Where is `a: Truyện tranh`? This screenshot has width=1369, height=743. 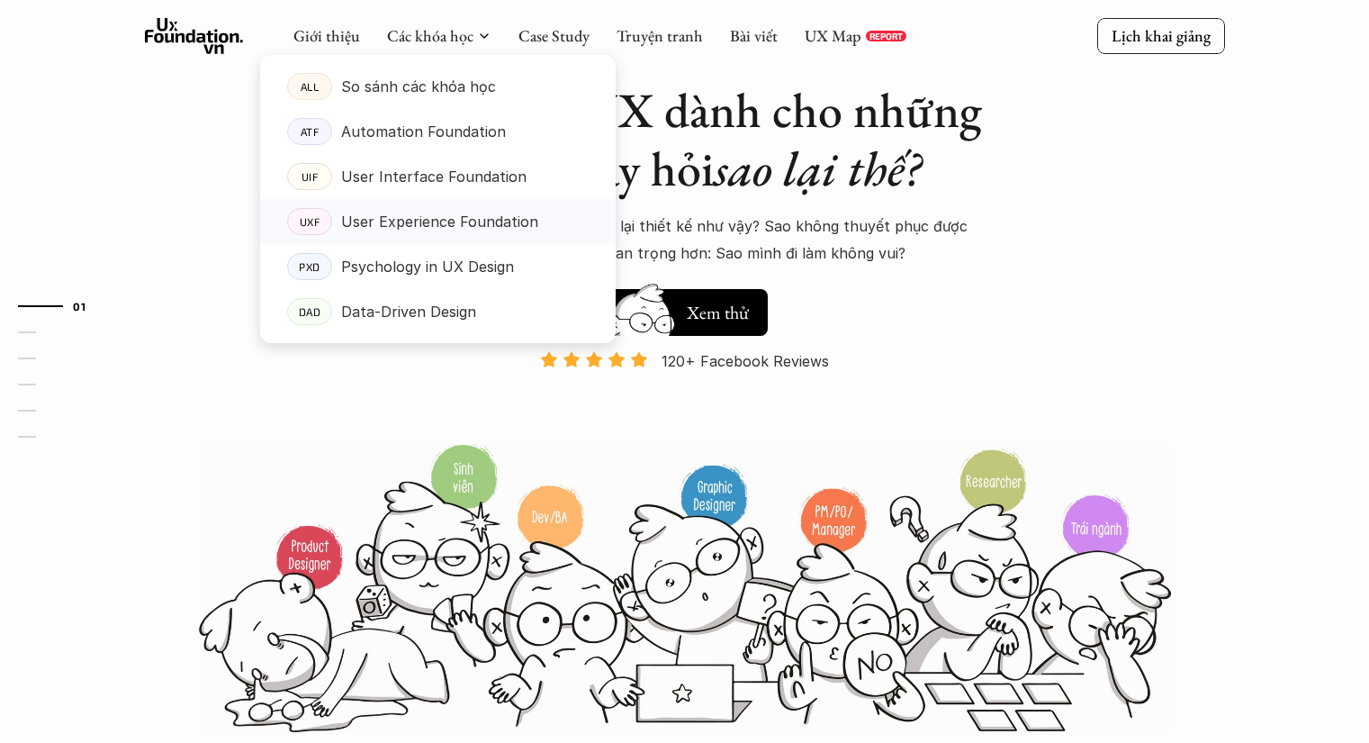 a: Truyện tranh is located at coordinates (660, 35).